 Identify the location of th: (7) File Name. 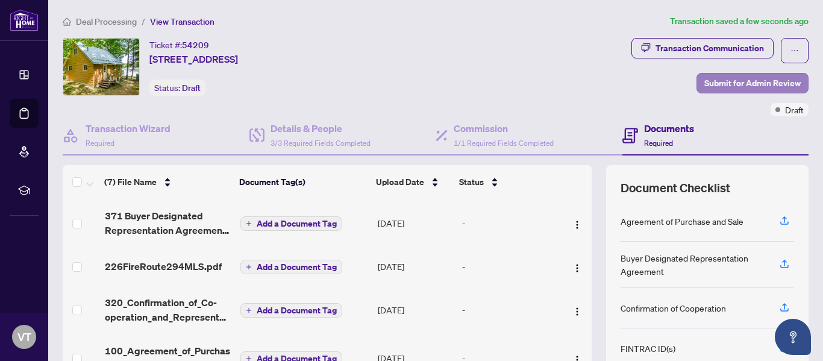
(167, 182).